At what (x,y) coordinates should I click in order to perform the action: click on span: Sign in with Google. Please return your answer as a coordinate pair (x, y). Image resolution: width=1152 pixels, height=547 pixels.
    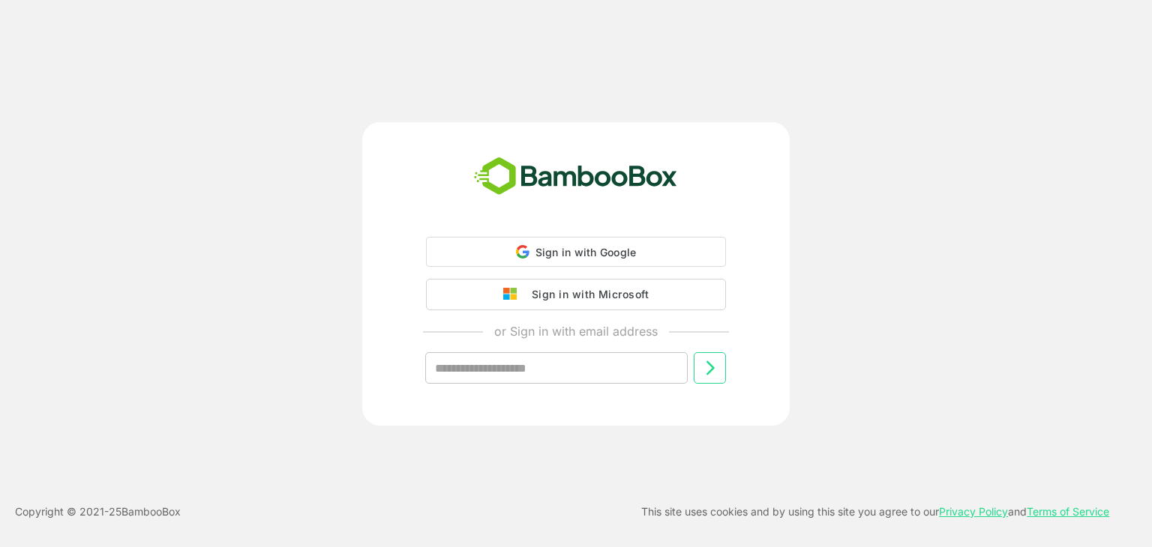
    Looking at the image, I should click on (586, 252).